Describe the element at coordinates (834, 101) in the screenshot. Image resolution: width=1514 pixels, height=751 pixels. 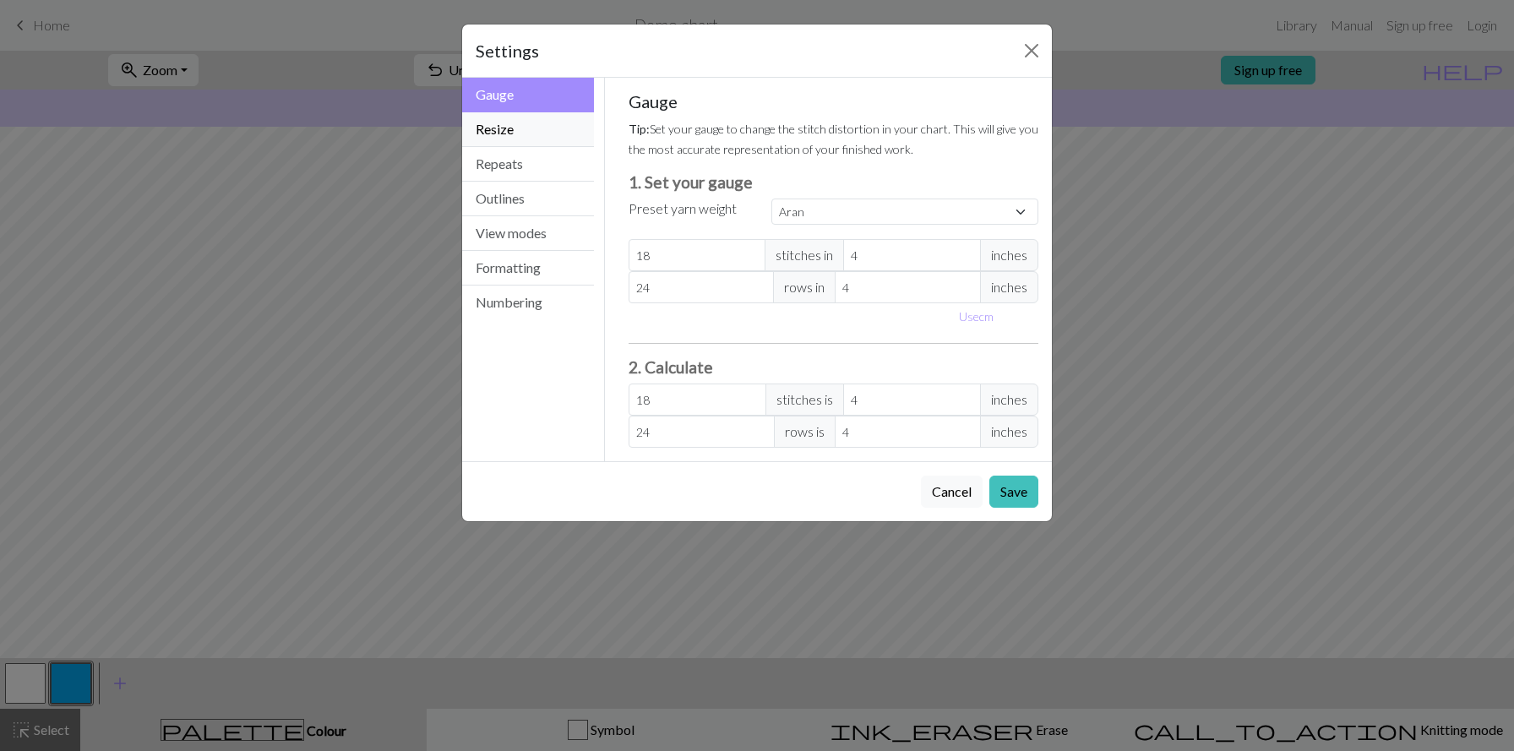
I see `h5: Gauge` at that location.